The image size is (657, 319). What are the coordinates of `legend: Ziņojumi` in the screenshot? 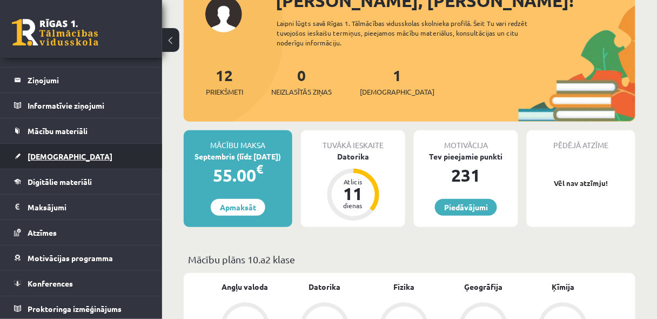 It's located at (88, 80).